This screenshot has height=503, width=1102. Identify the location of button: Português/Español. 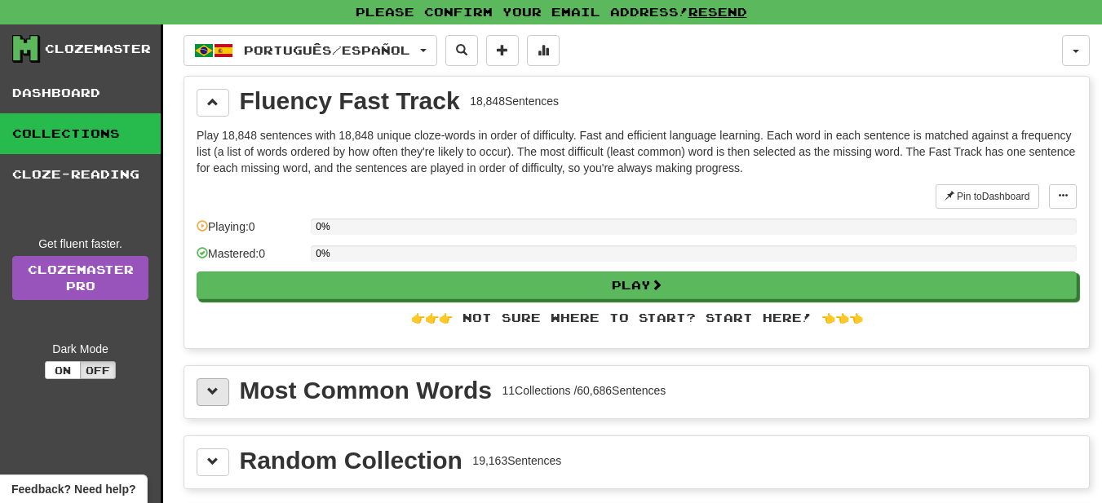
(310, 51).